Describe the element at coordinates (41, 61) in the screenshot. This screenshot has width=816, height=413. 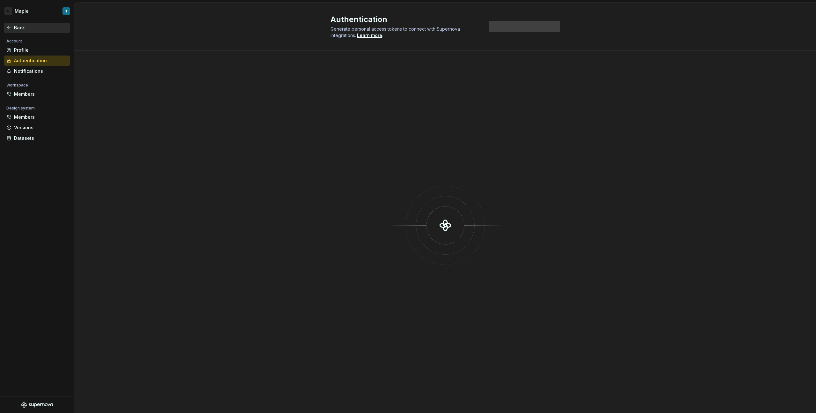
I see `div: Authentication` at that location.